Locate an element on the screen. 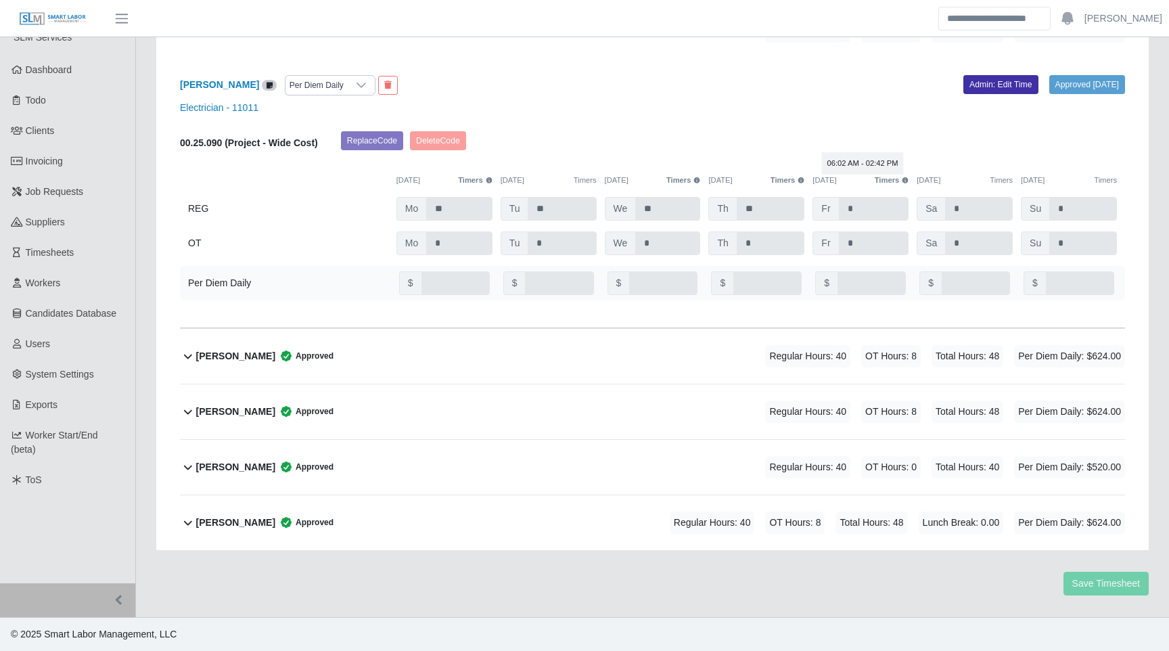  span: SLM Services is located at coordinates (43, 37).